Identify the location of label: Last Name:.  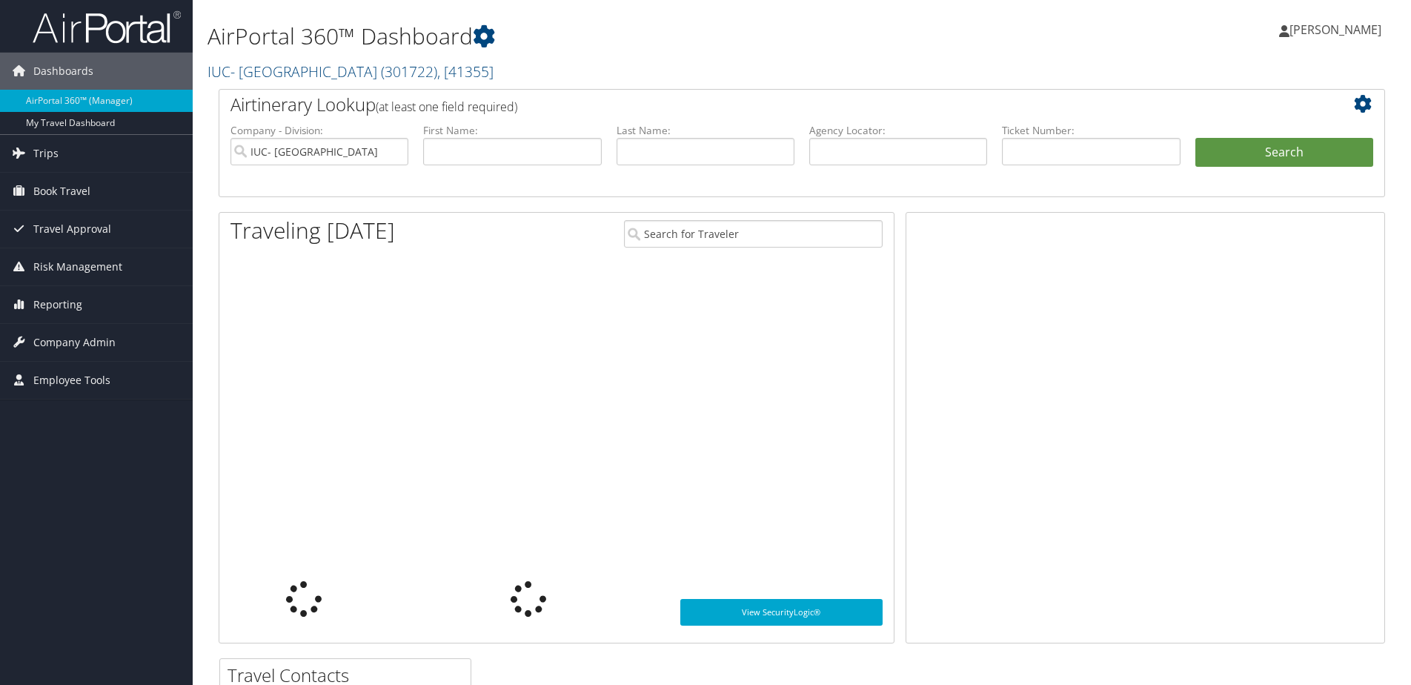
(705, 130).